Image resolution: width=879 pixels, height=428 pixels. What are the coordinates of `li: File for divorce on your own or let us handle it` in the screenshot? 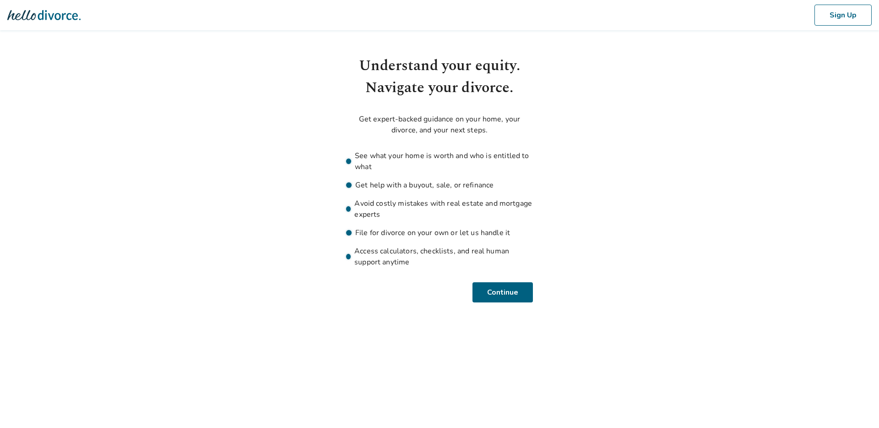 It's located at (440, 233).